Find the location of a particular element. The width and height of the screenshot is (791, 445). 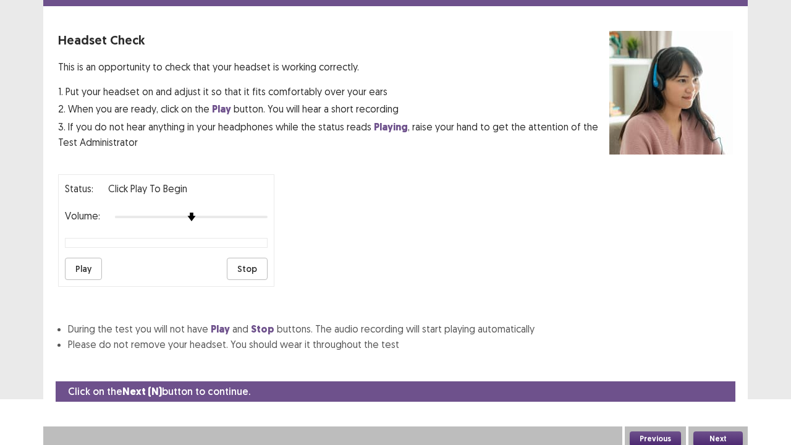

button: Play is located at coordinates (83, 269).